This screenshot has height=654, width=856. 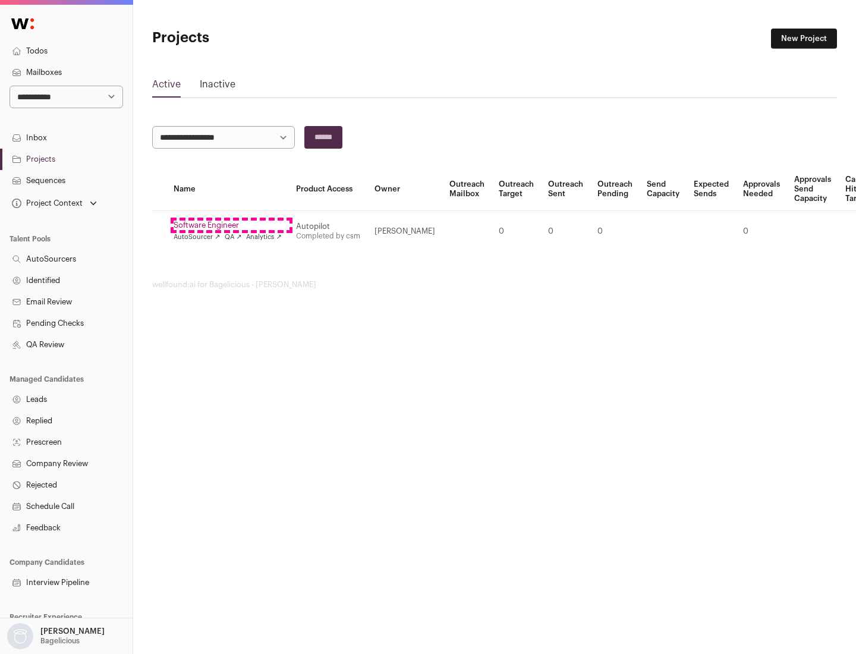 I want to click on th: Outreach Sent, so click(x=566, y=189).